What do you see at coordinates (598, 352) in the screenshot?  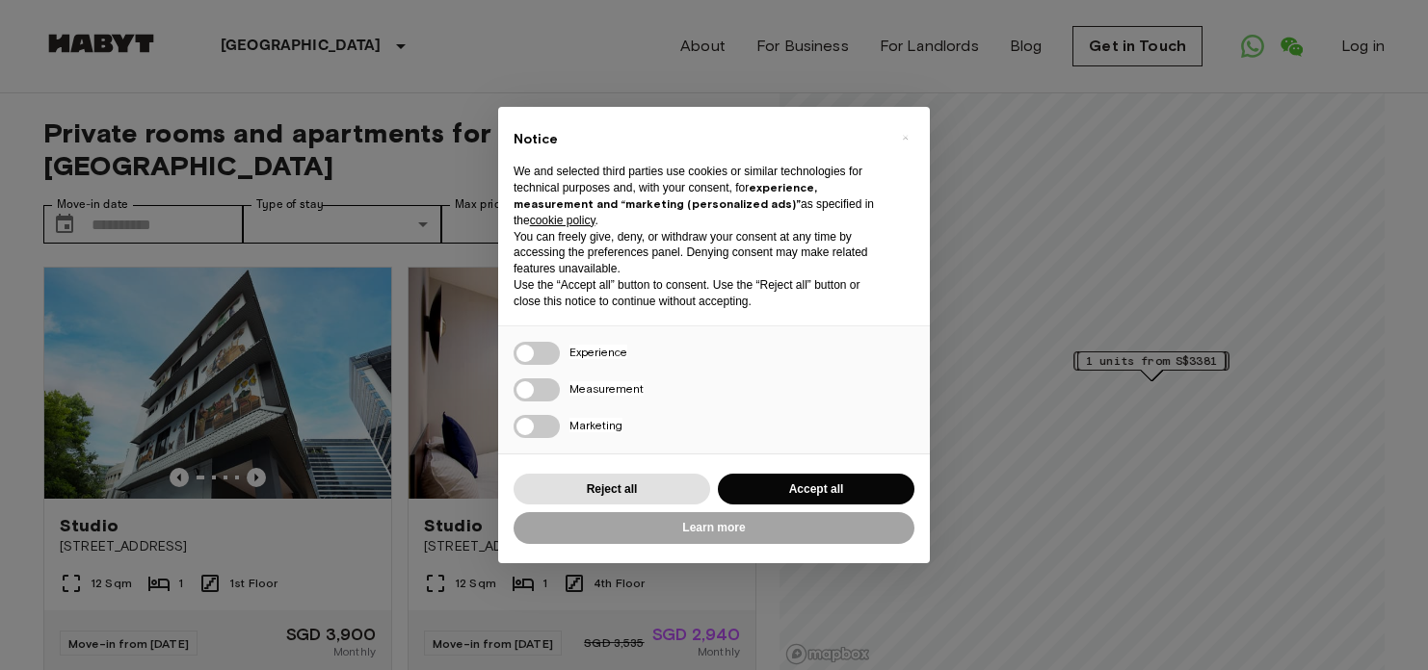 I see `span: Experience` at bounding box center [598, 352].